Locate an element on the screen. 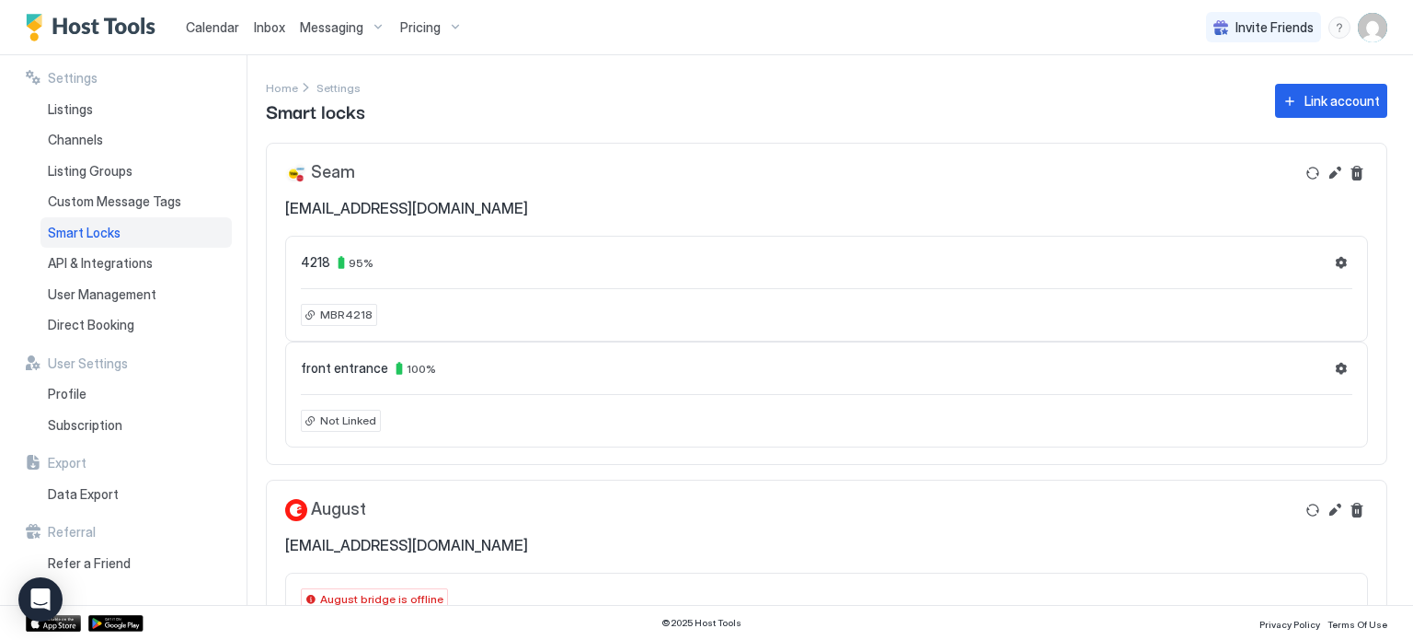 The width and height of the screenshot is (1413, 640). span: Messaging is located at coordinates (331, 28).